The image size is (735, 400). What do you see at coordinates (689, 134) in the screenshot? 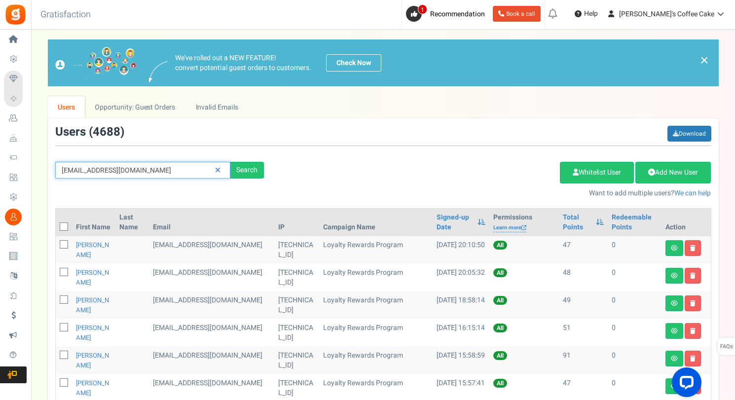
I see `a: Download` at bounding box center [689, 134].